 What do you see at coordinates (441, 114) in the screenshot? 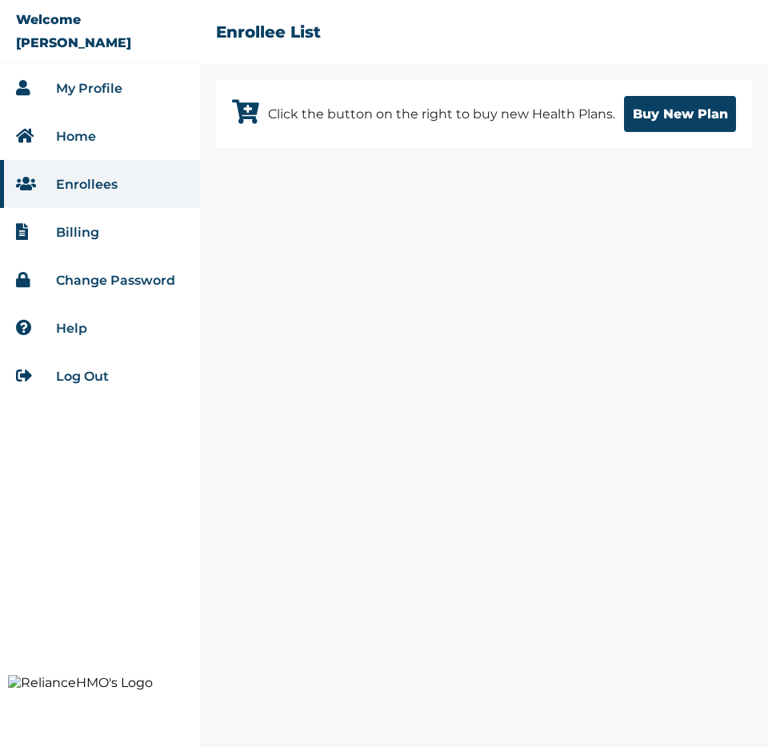
I see `p: Click the button on the right to buy new Health Plans.` at bounding box center [441, 114].